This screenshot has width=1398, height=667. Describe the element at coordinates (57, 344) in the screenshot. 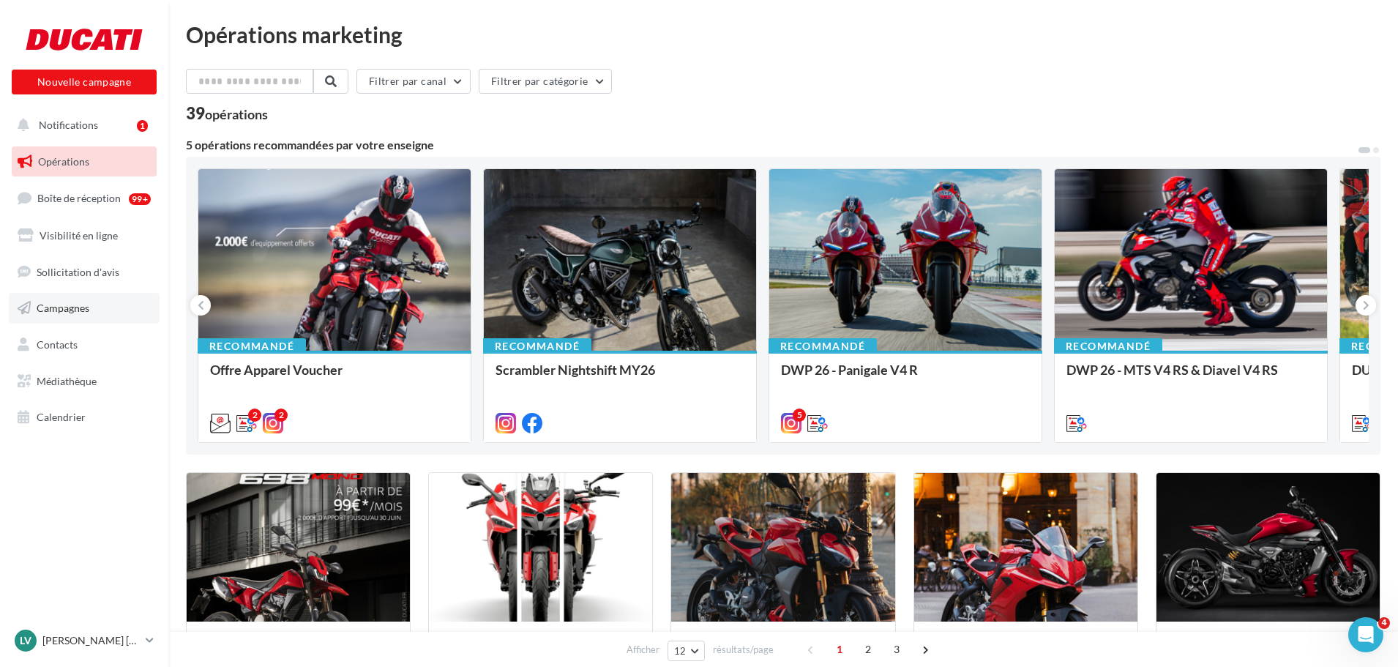

I see `span: Contacts` at that location.